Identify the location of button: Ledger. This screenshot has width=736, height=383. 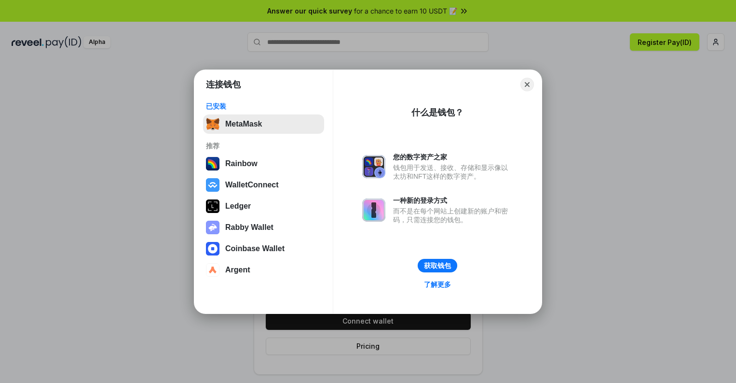
(263, 206).